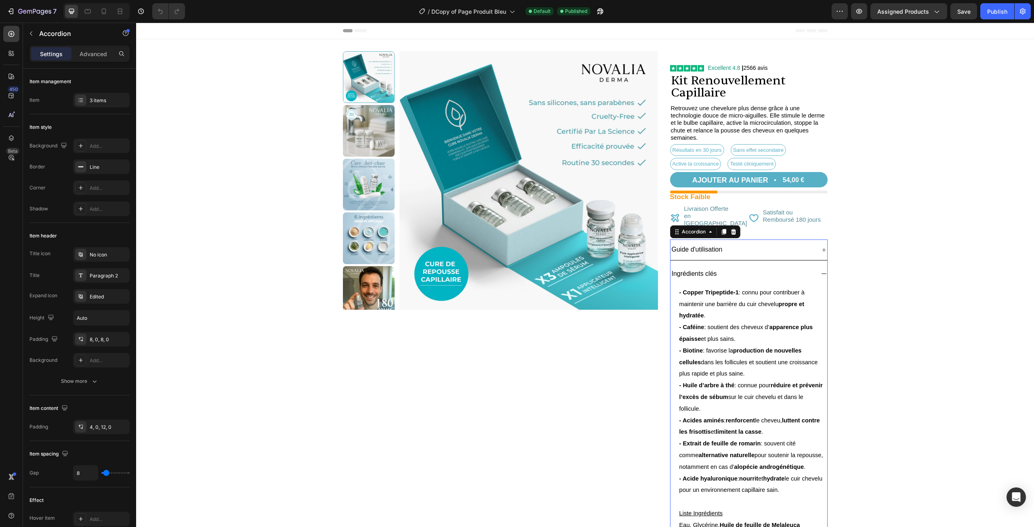  What do you see at coordinates (109, 340) in the screenshot?
I see `div: 8, 0, 8, 0` at bounding box center [109, 340].